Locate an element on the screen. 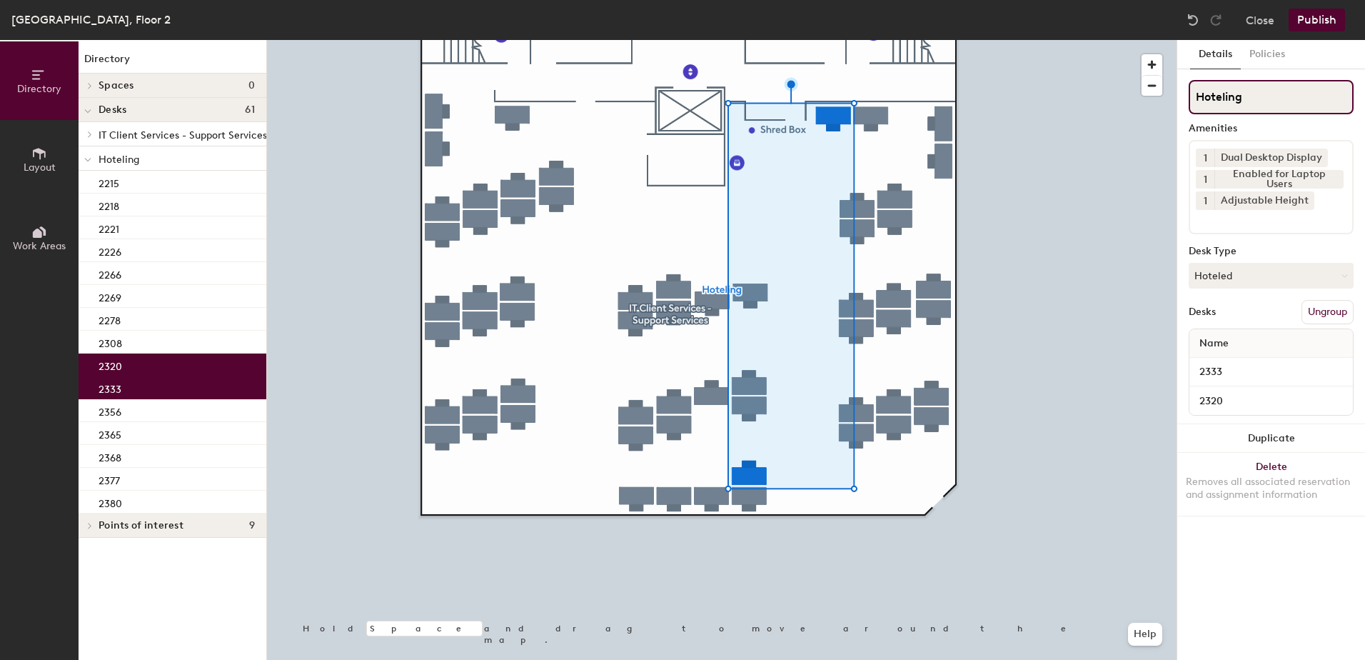 The image size is (1365, 660). span: 9 is located at coordinates (252, 525).